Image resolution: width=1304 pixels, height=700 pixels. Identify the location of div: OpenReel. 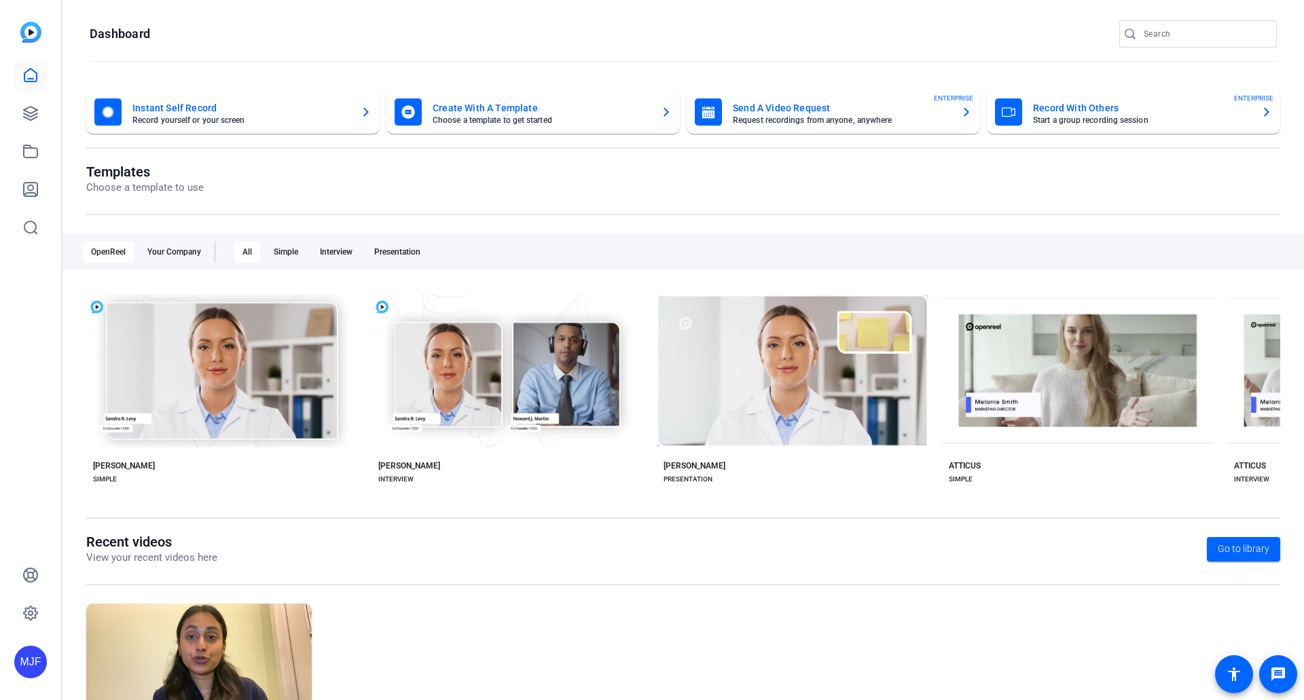
(108, 252).